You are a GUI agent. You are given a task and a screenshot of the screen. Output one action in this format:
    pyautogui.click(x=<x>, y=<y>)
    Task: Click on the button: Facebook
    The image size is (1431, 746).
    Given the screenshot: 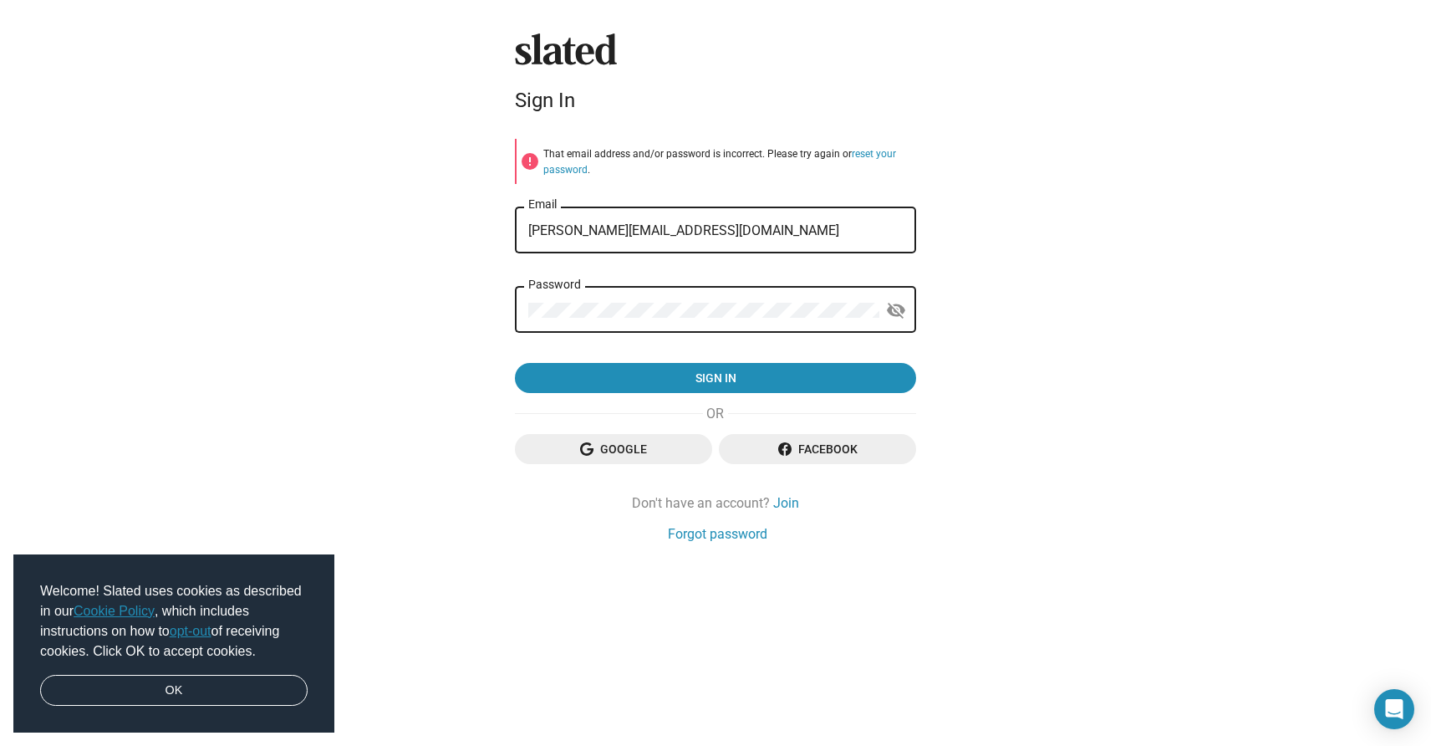 What is the action you would take?
    pyautogui.click(x=818, y=449)
    